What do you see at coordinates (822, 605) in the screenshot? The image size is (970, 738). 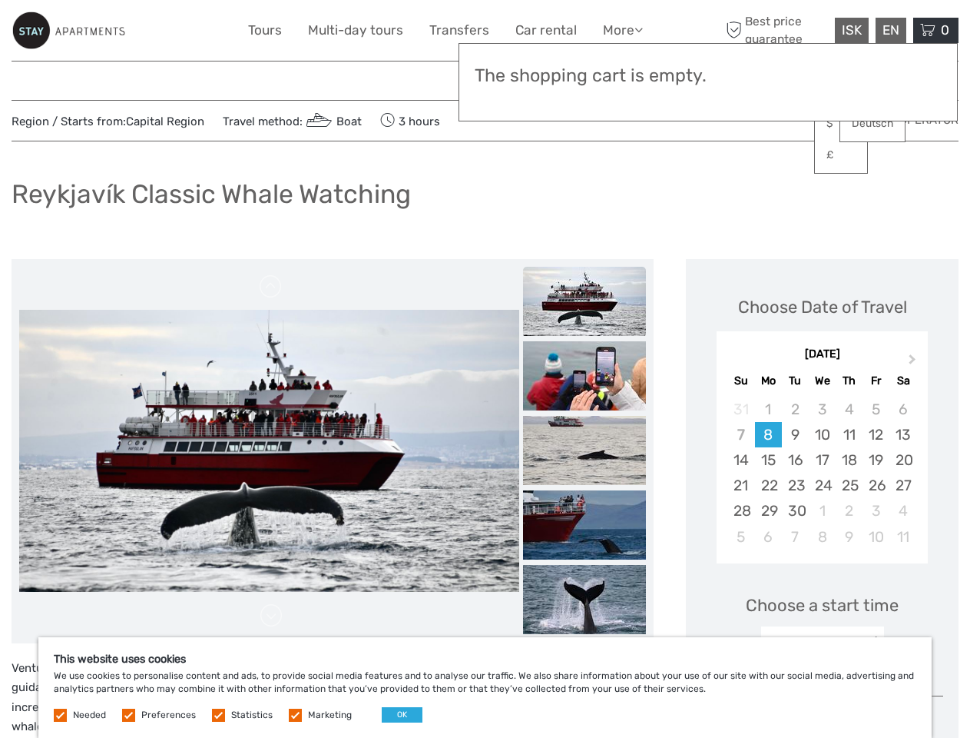 I see `span: Choose a start time` at bounding box center [822, 605].